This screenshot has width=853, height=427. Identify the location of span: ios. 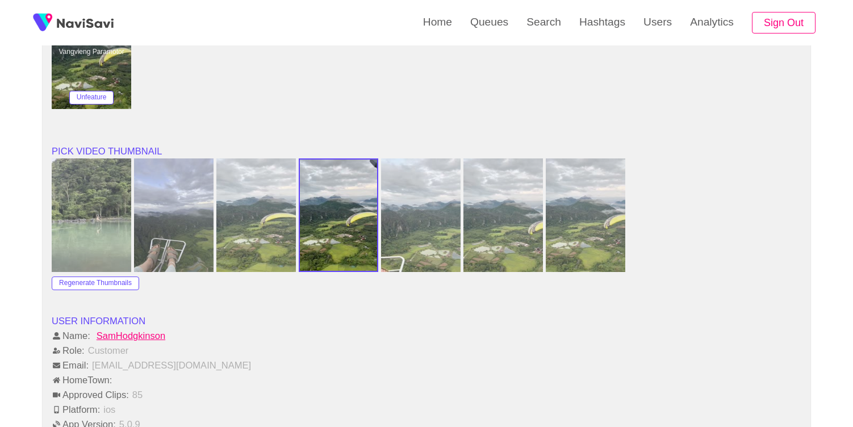
(109, 410).